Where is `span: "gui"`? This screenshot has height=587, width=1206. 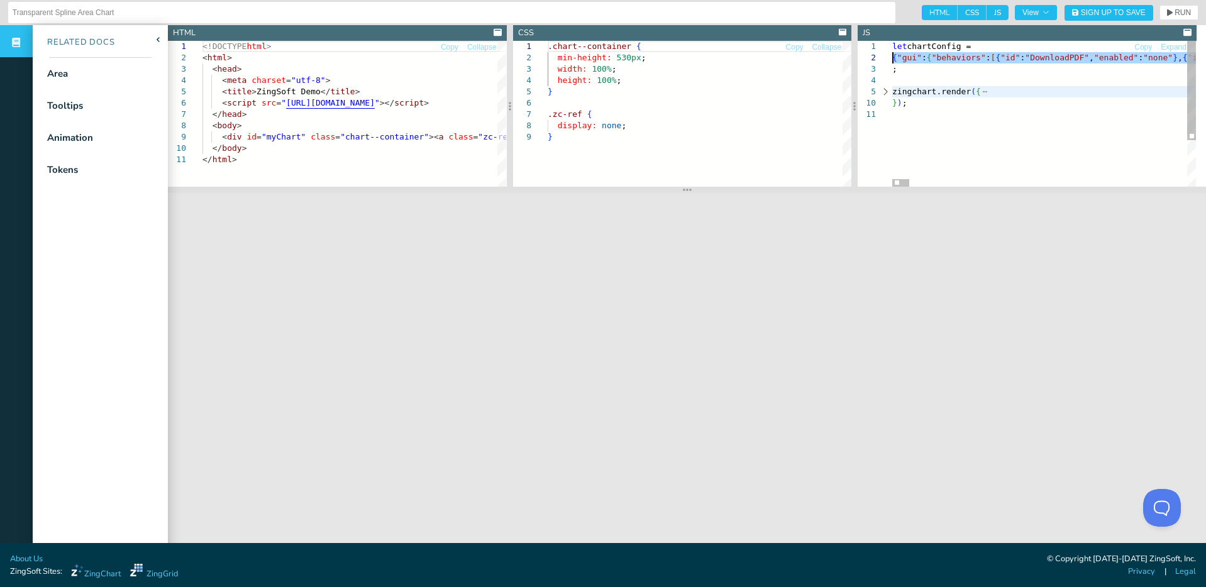
span: "gui" is located at coordinates (909, 57).